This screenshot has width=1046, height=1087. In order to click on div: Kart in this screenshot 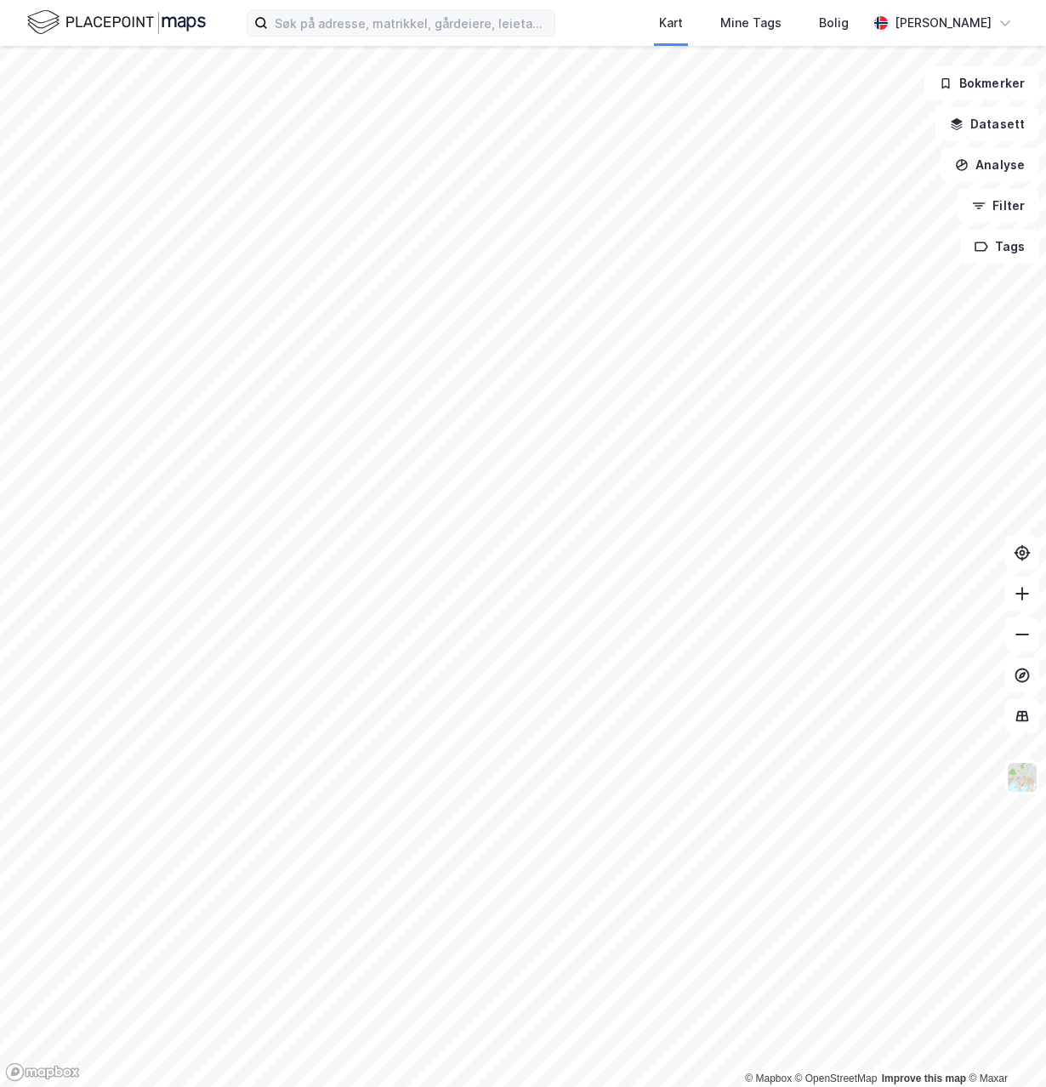, I will do `click(671, 23)`.